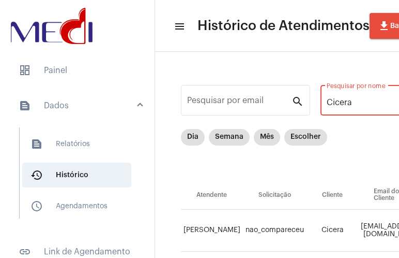 The height and width of the screenshot is (258, 399). I want to click on span: Histórico de Atendimentos, so click(283, 26).